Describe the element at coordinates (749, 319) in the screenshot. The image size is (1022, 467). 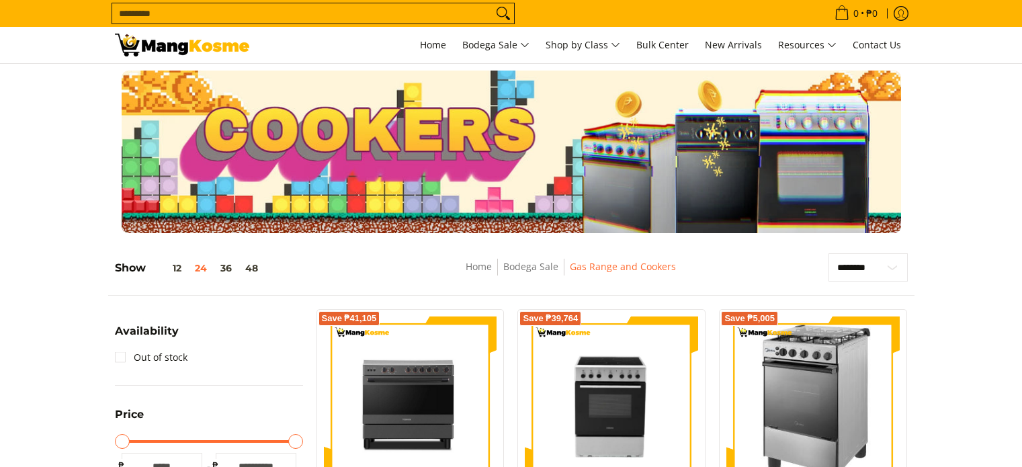
I see `span: Save ₱5,005` at that location.